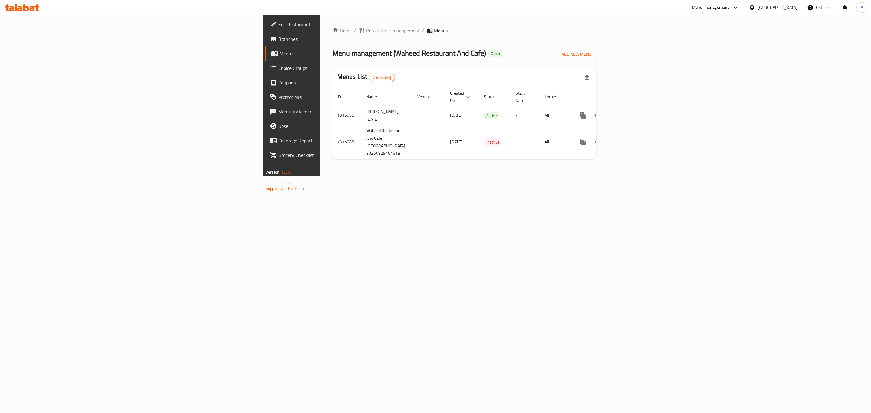  Describe the element at coordinates (340, 24) in the screenshot. I see `span: Edit Restaurant` at that location.